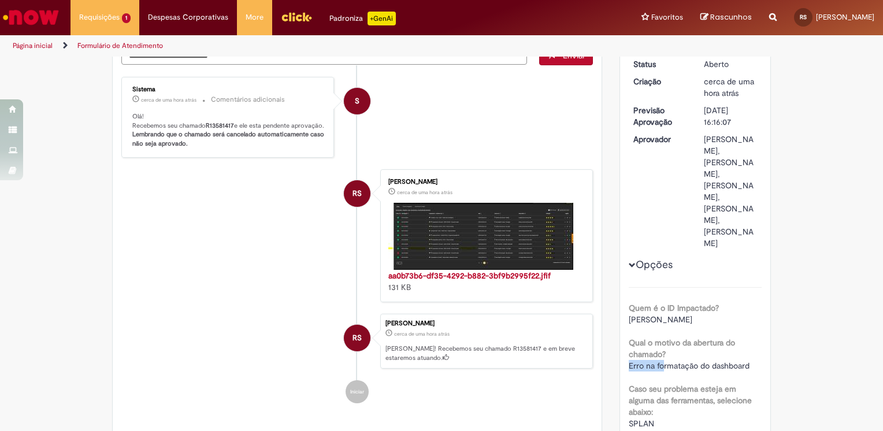 The height and width of the screenshot is (431, 883). I want to click on dt: Criação, so click(660, 81).